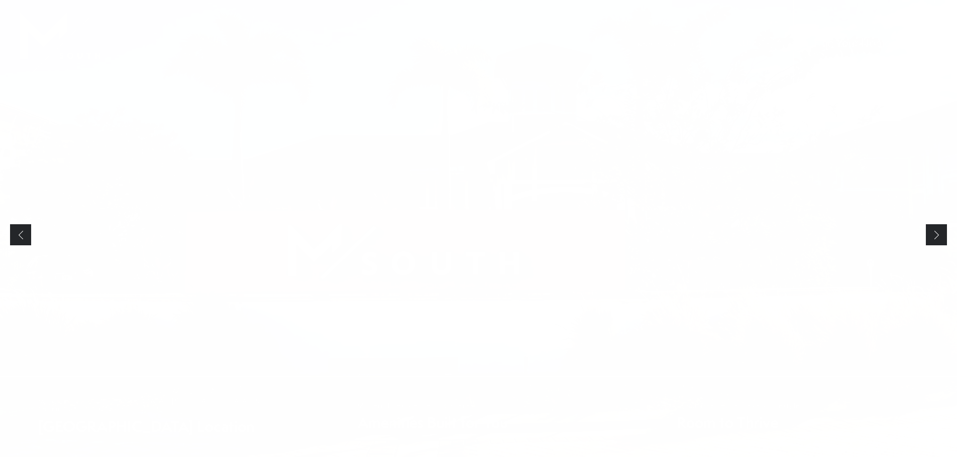 This screenshot has width=957, height=457. I want to click on a: Previous, so click(21, 235).